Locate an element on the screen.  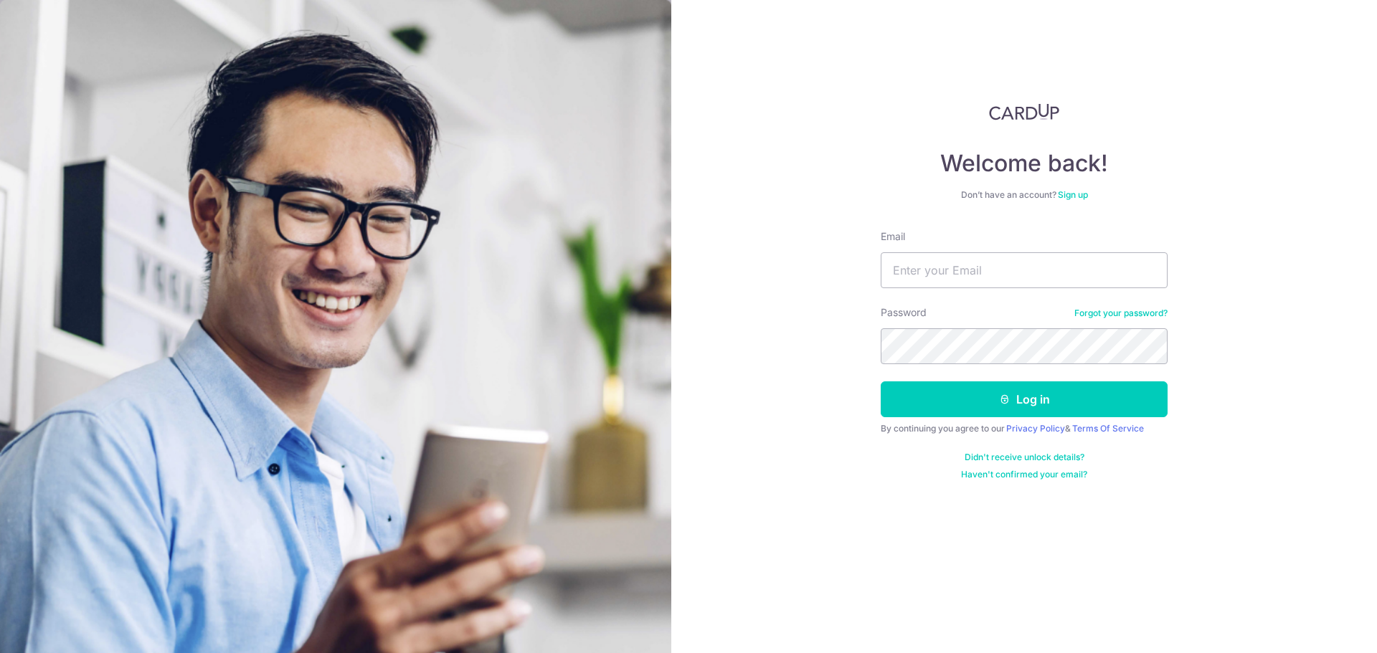
div: By continuing you agree to our & is located at coordinates (1024, 429).